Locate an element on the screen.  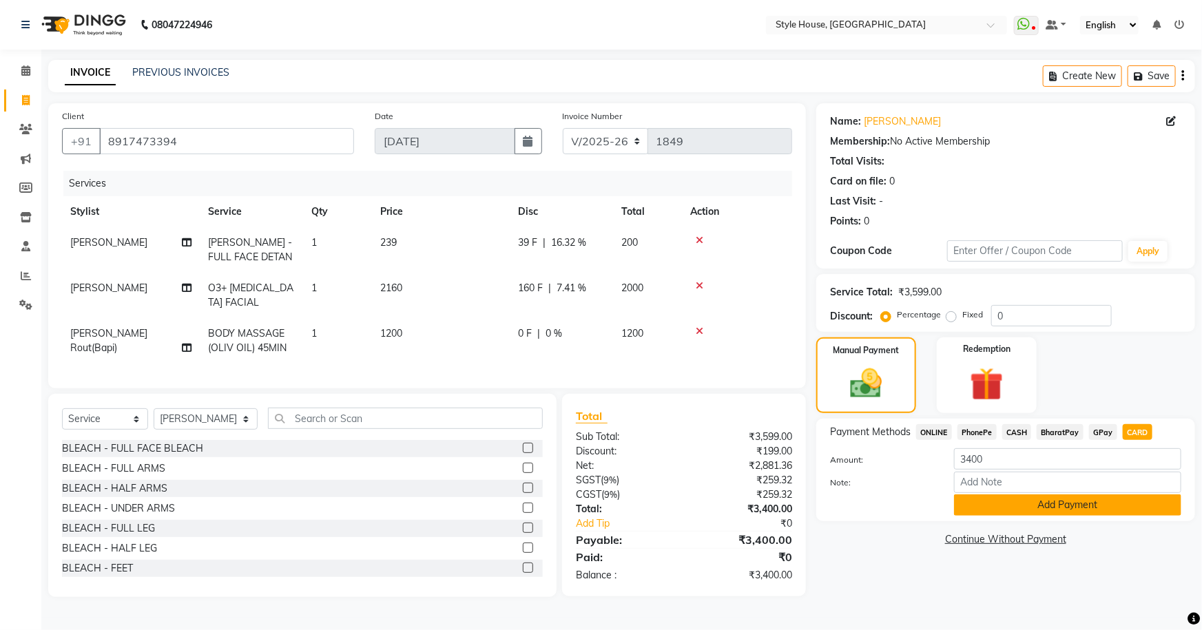
span: 0 F is located at coordinates (525, 334).